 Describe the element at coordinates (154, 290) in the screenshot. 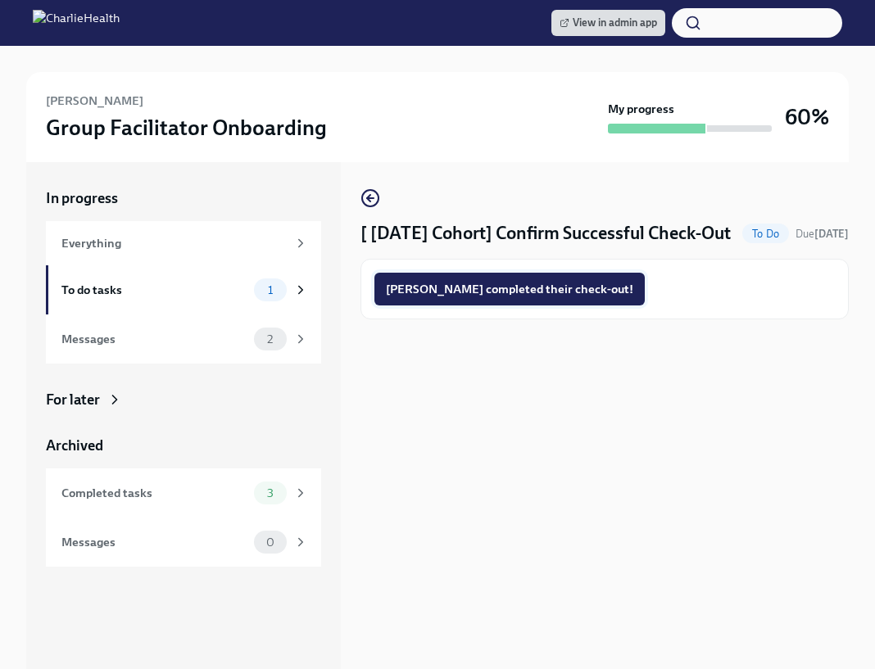

I see `div: To do tasks` at that location.